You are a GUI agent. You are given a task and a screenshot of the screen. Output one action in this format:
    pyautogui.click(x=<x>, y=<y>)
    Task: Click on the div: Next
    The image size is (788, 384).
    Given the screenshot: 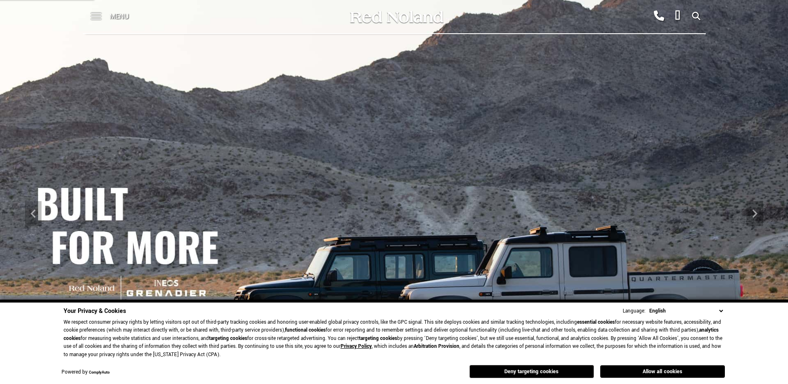 What is the action you would take?
    pyautogui.click(x=755, y=214)
    